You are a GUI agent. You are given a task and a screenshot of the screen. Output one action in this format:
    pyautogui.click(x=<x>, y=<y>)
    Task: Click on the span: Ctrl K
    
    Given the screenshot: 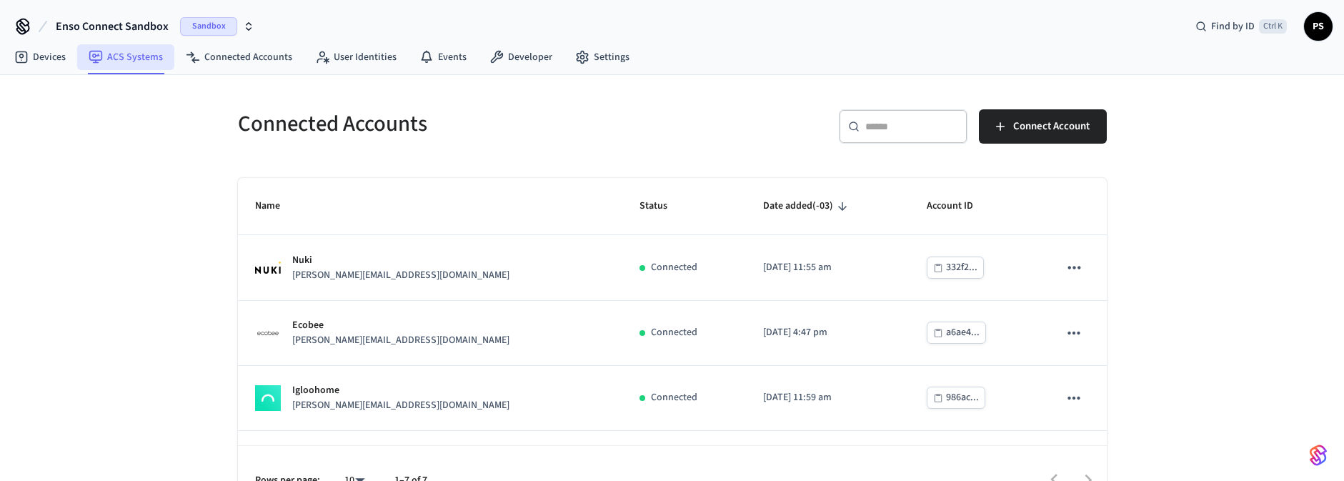 What is the action you would take?
    pyautogui.click(x=1273, y=26)
    